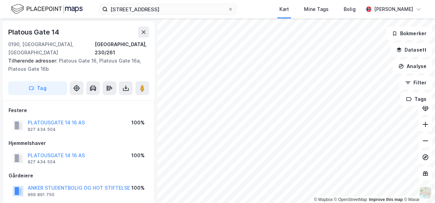 The image size is (435, 203). Describe the element at coordinates (316, 9) in the screenshot. I see `div: Mine Tags` at that location.